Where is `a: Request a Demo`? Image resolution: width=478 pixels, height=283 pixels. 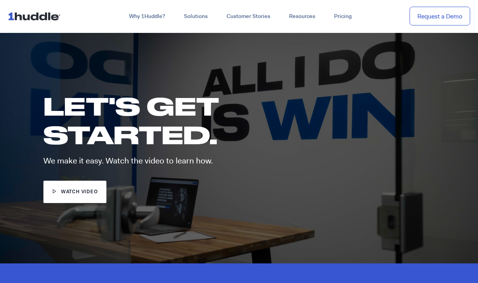 a: Request a Demo is located at coordinates (440, 16).